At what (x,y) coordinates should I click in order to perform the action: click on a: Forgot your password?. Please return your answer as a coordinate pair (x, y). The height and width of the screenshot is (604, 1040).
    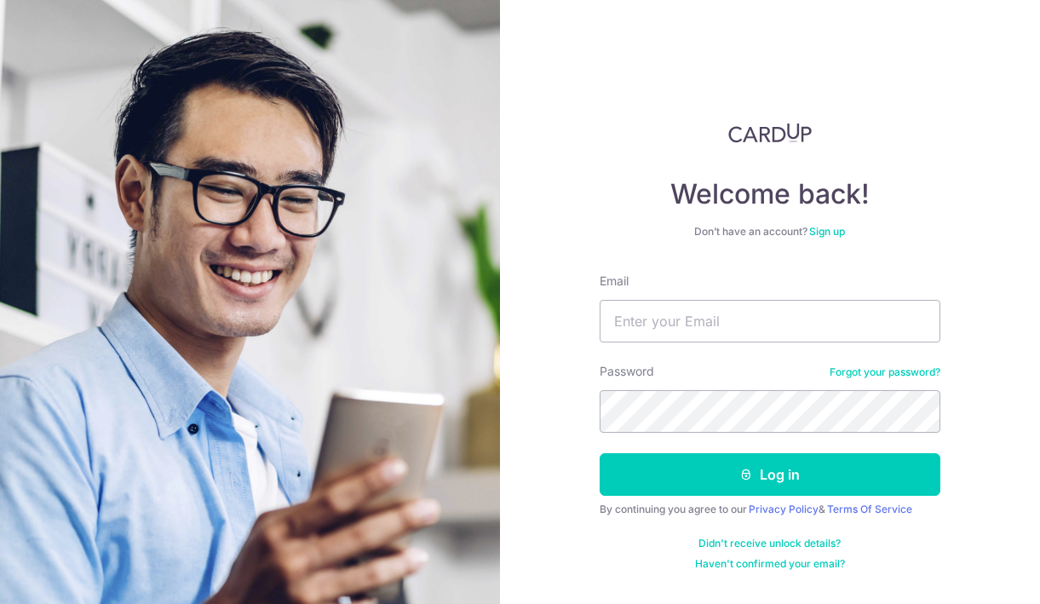
    Looking at the image, I should click on (885, 372).